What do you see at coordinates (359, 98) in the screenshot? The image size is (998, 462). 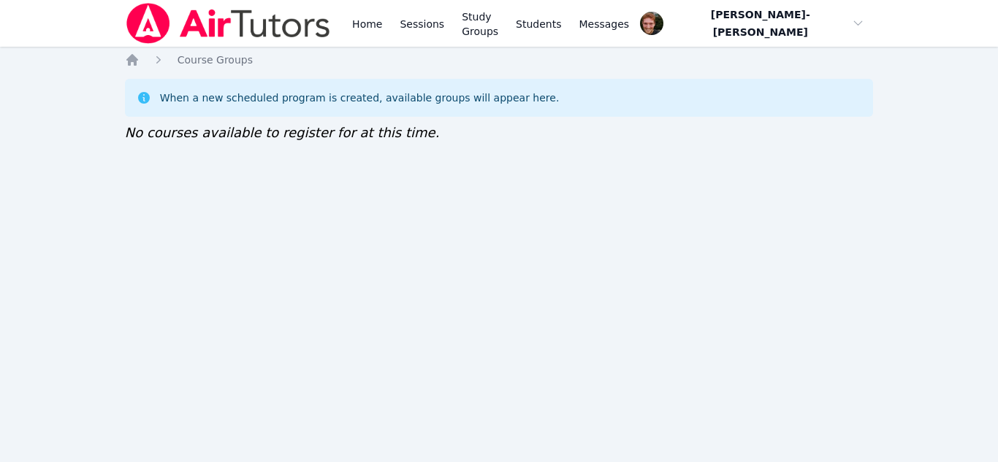 I see `div: When a new scheduled program is created, available groups will appear here.` at bounding box center [359, 98].